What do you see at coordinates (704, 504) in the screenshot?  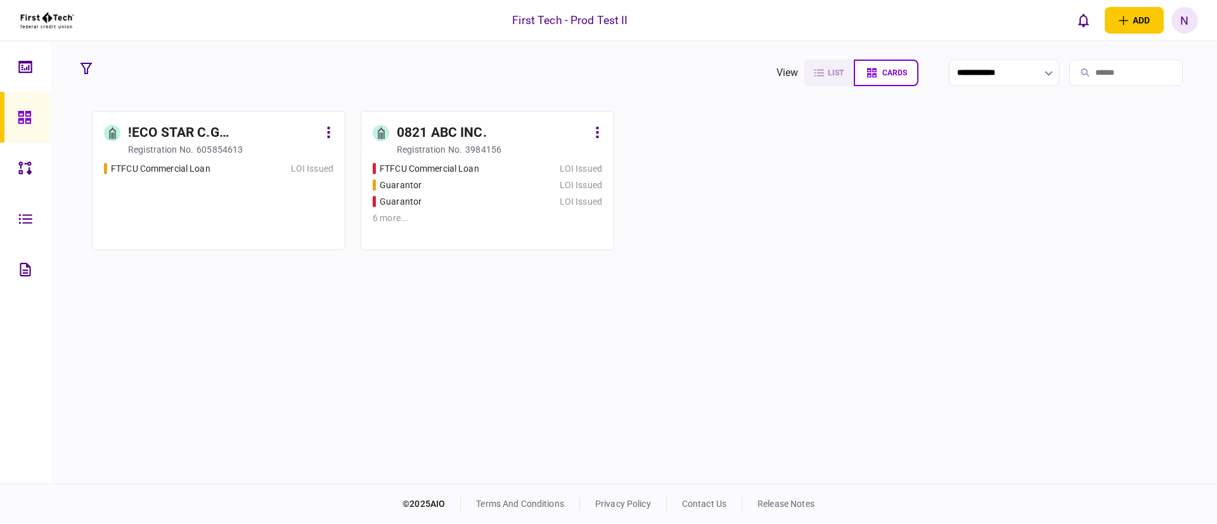 I see `a: contact us` at bounding box center [704, 504].